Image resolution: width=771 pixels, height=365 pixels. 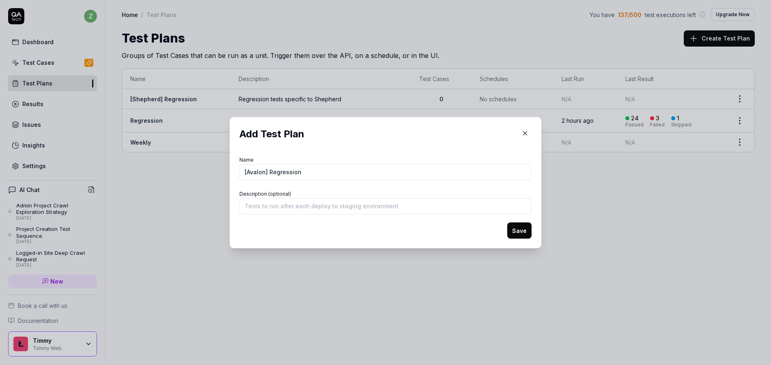 I want to click on button: Save, so click(x=519, y=231).